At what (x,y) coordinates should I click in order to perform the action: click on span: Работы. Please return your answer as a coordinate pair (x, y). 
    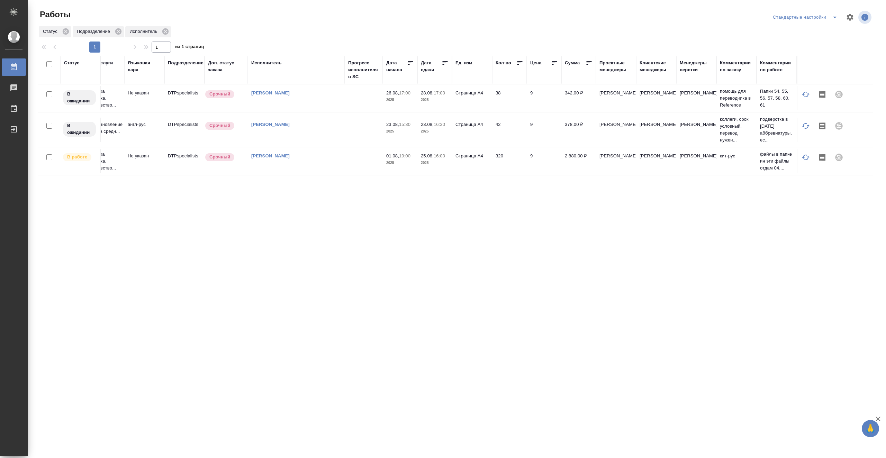
    Looking at the image, I should click on (54, 15).